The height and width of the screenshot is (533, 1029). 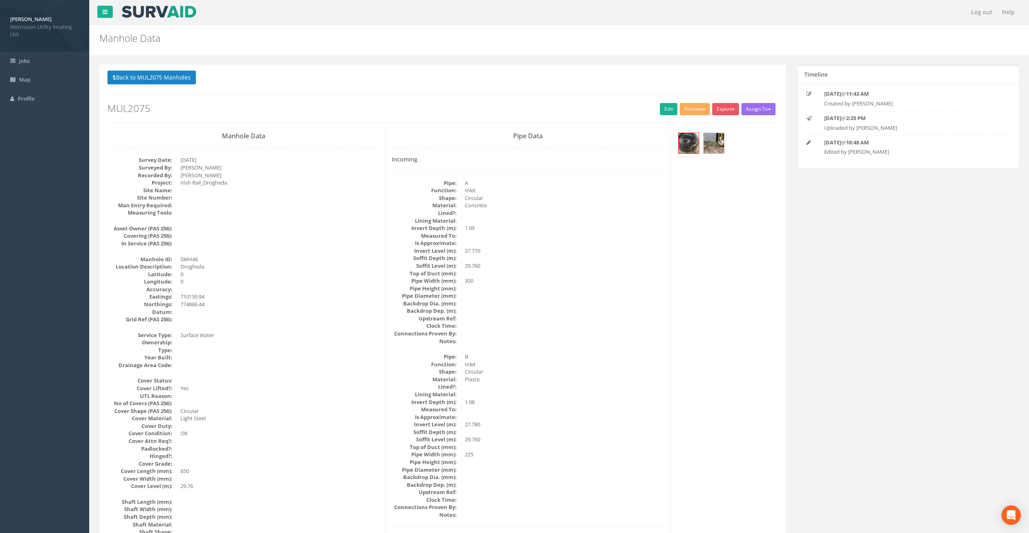 What do you see at coordinates (140, 212) in the screenshot?
I see `dt: Measuring Tools:` at bounding box center [140, 212].